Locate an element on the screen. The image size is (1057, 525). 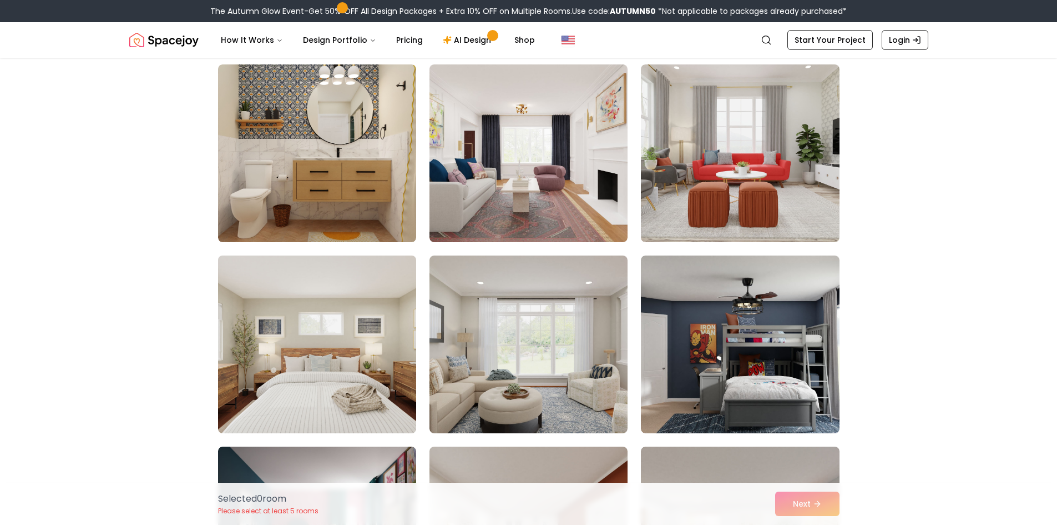
a: Login is located at coordinates (905, 40).